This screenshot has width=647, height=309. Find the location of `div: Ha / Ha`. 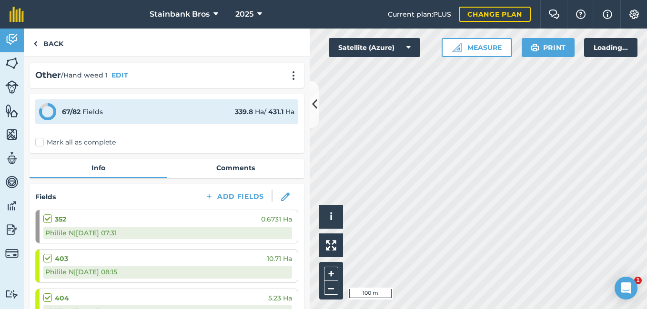

div: Ha / Ha is located at coordinates (264, 112).